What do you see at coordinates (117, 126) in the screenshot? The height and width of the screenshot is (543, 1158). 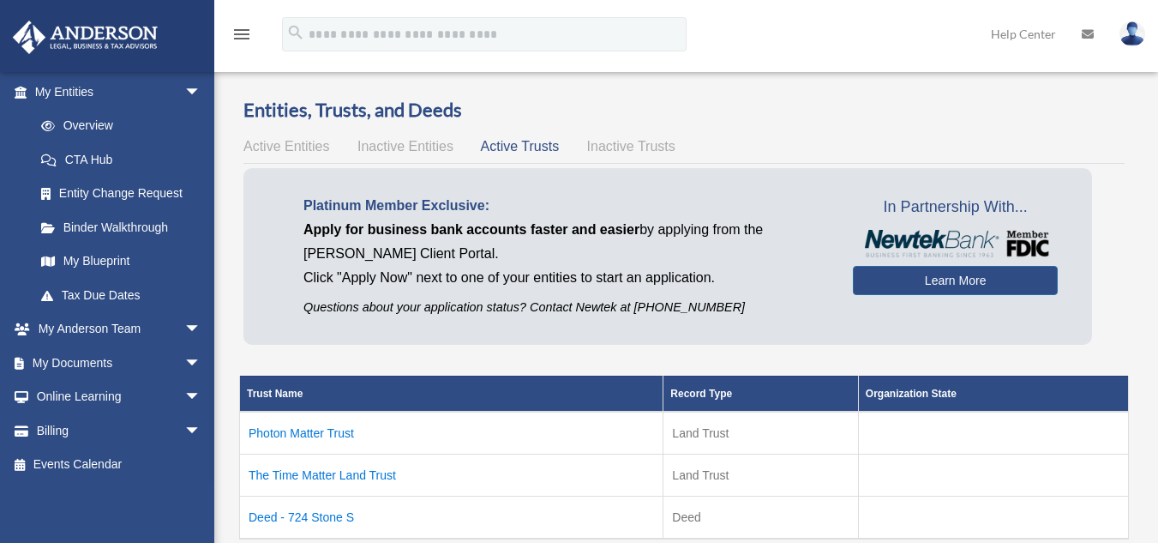 I see `a: Overview` at bounding box center [117, 126].